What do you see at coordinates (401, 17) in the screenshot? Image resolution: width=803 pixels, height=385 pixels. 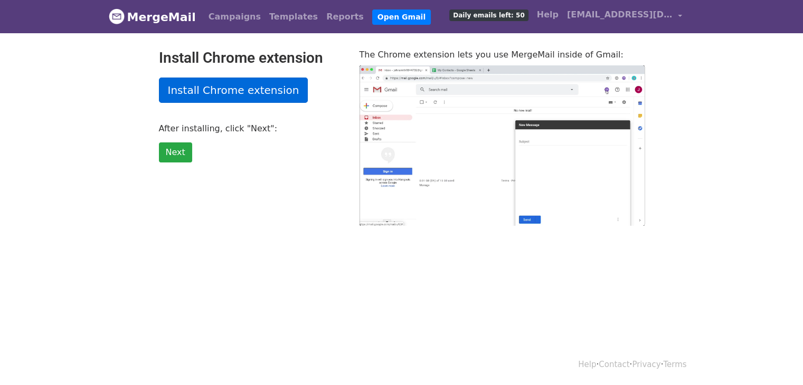 I see `a: Open Gmail` at bounding box center [401, 17].